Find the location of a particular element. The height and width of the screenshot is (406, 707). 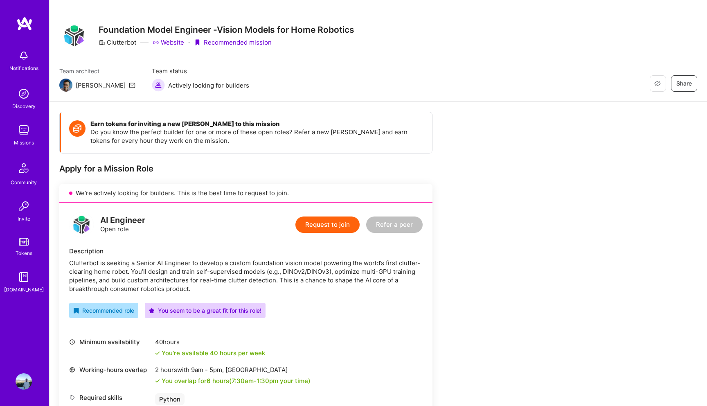

div: Apply for a Mission Role is located at coordinates (246, 169).